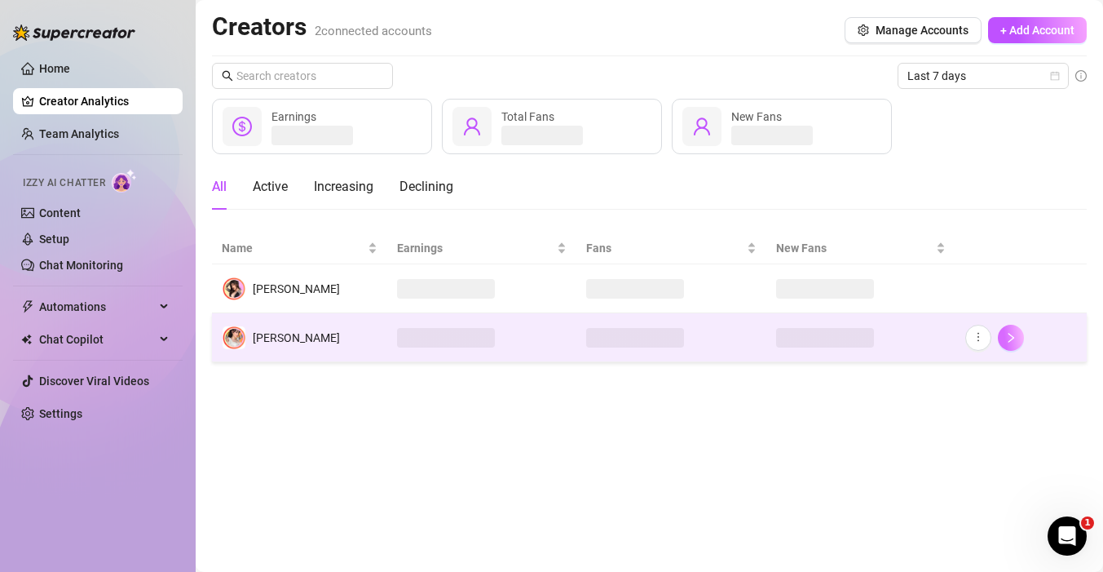  Describe the element at coordinates (60, 413) in the screenshot. I see `a: Settings` at that location.